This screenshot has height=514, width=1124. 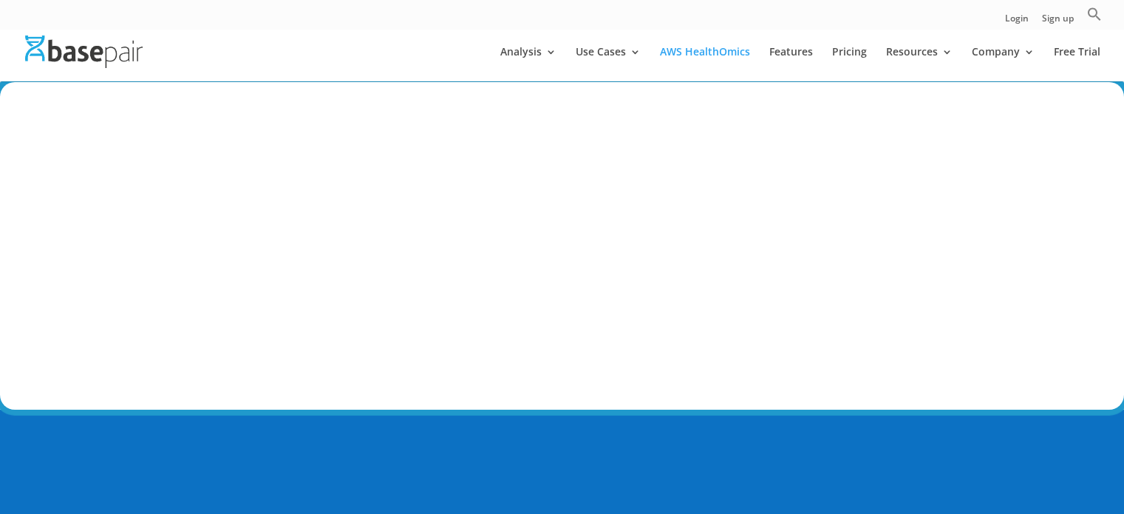 What do you see at coordinates (84, 51) in the screenshot?
I see `img: Basepair` at bounding box center [84, 51].